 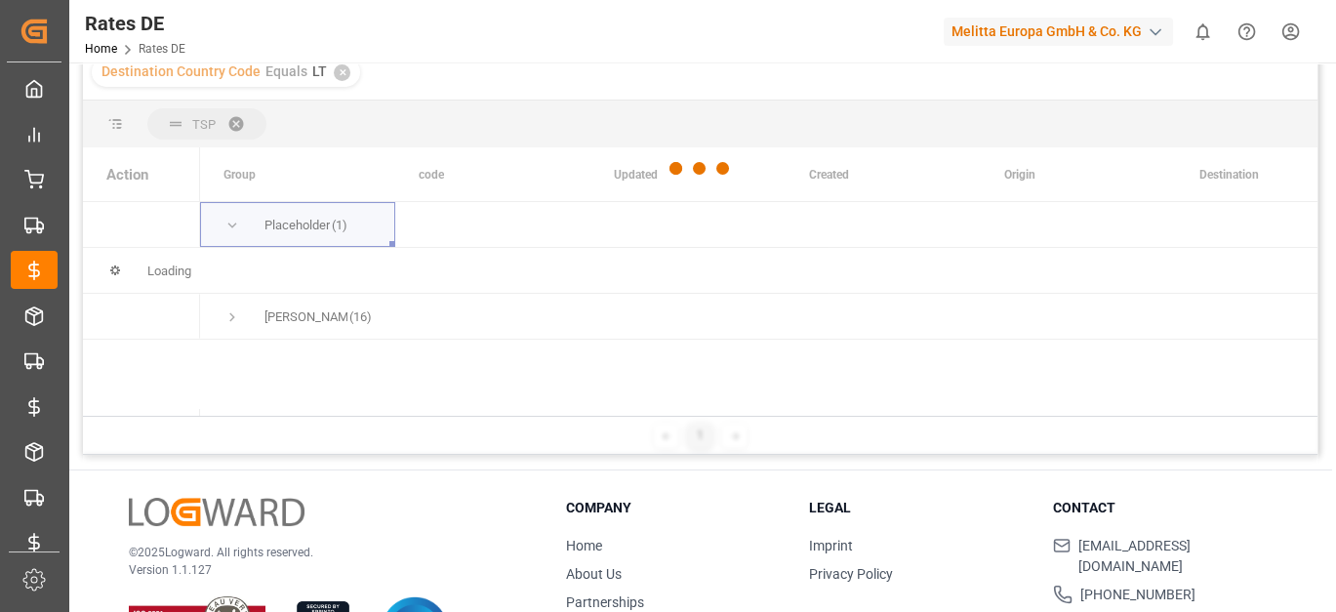 I want to click on a: Partnerships, so click(x=605, y=602).